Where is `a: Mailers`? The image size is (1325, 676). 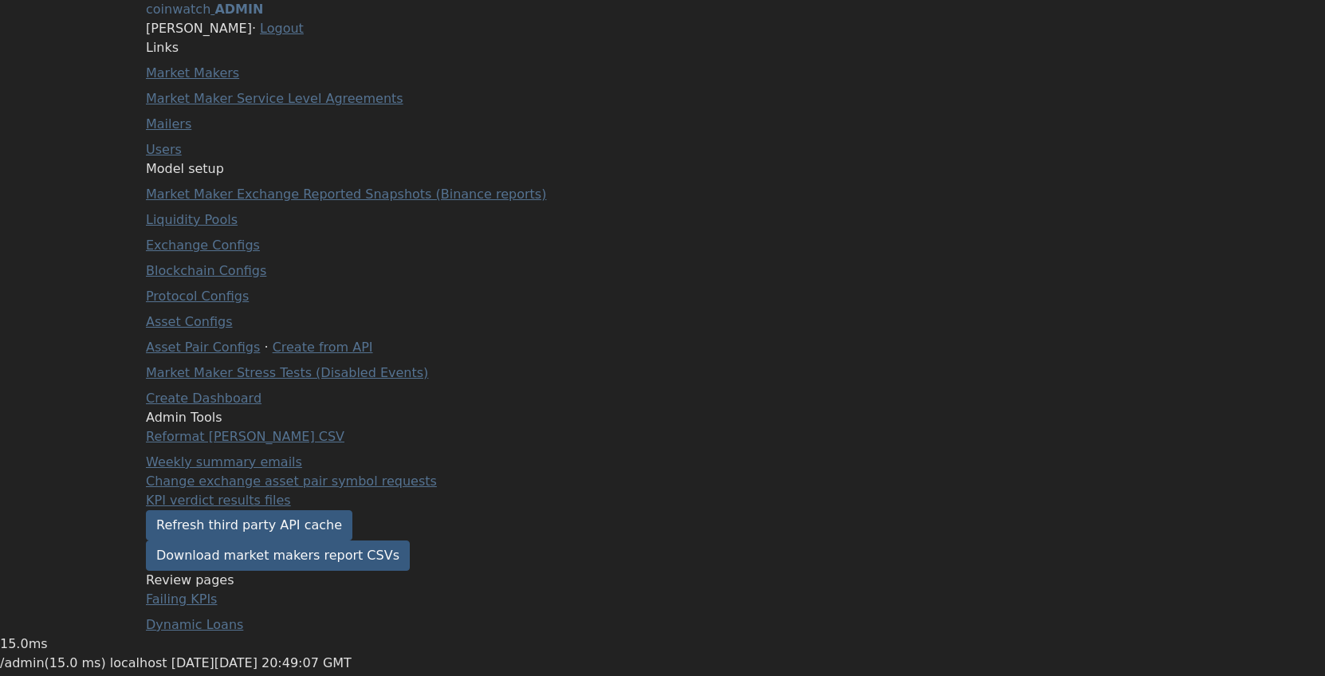 a: Mailers is located at coordinates (168, 124).